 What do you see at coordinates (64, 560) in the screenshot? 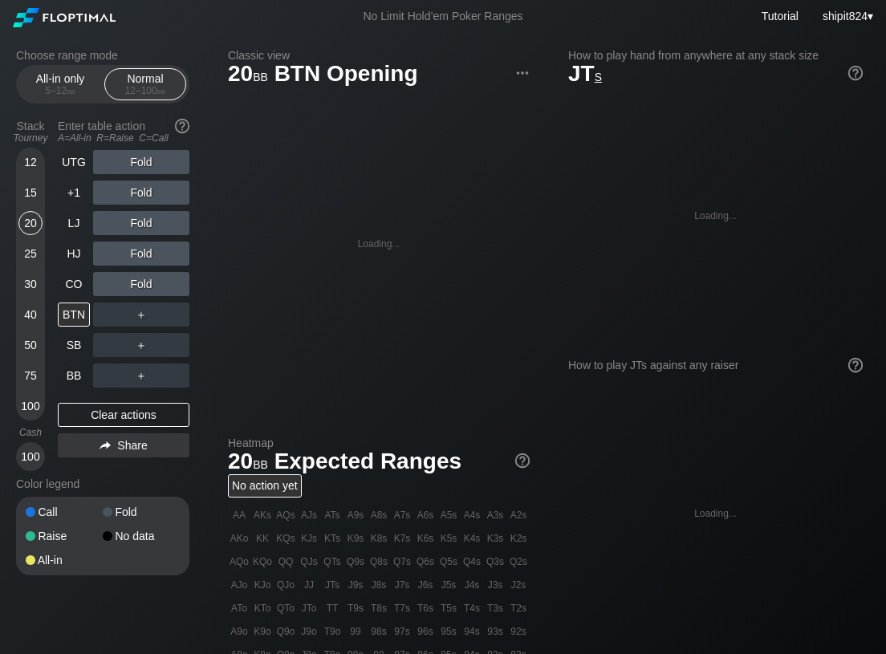
I see `div: All-in` at bounding box center [64, 560].